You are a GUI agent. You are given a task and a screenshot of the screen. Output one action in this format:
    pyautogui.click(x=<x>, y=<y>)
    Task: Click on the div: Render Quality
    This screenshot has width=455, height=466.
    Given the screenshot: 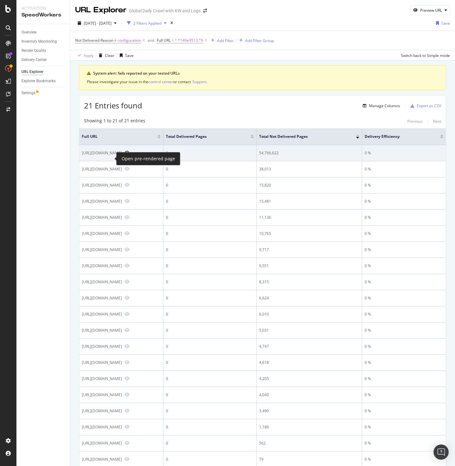 What is the action you would take?
    pyautogui.click(x=34, y=51)
    